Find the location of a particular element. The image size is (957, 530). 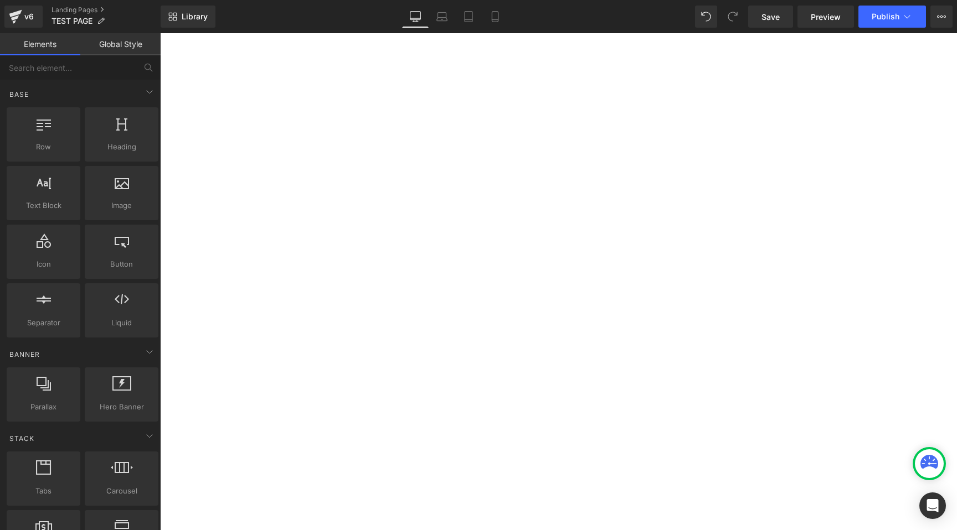

button: Redo is located at coordinates (733, 17).